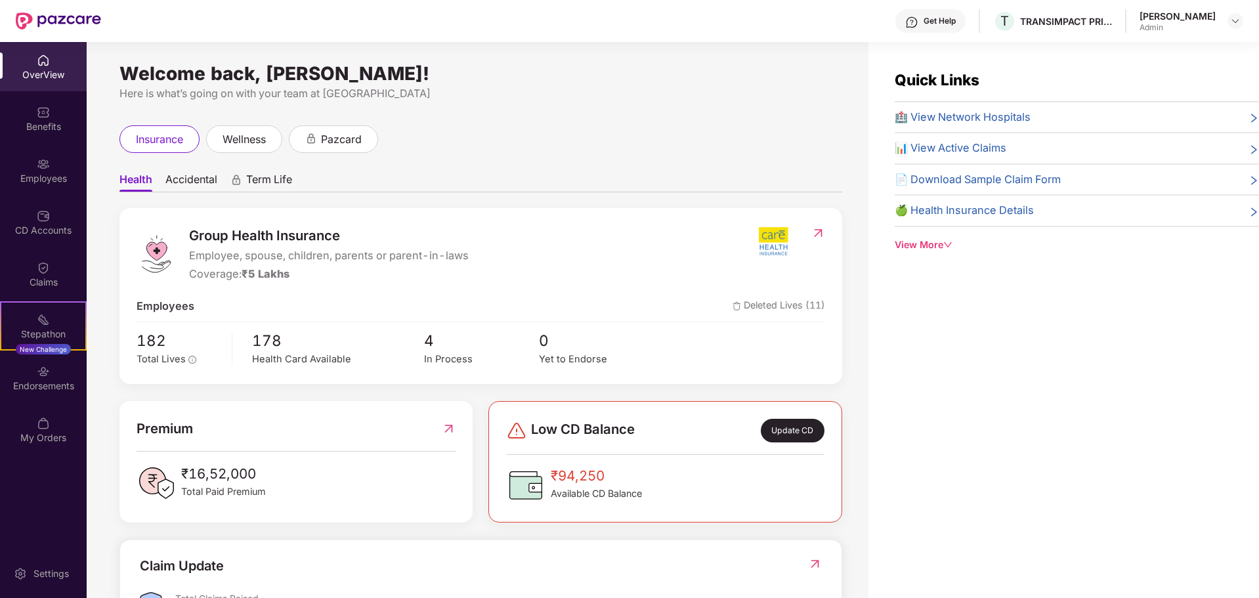 This screenshot has width=1259, height=598. Describe the element at coordinates (778, 306) in the screenshot. I see `span: Deleted Lives (11)` at that location.